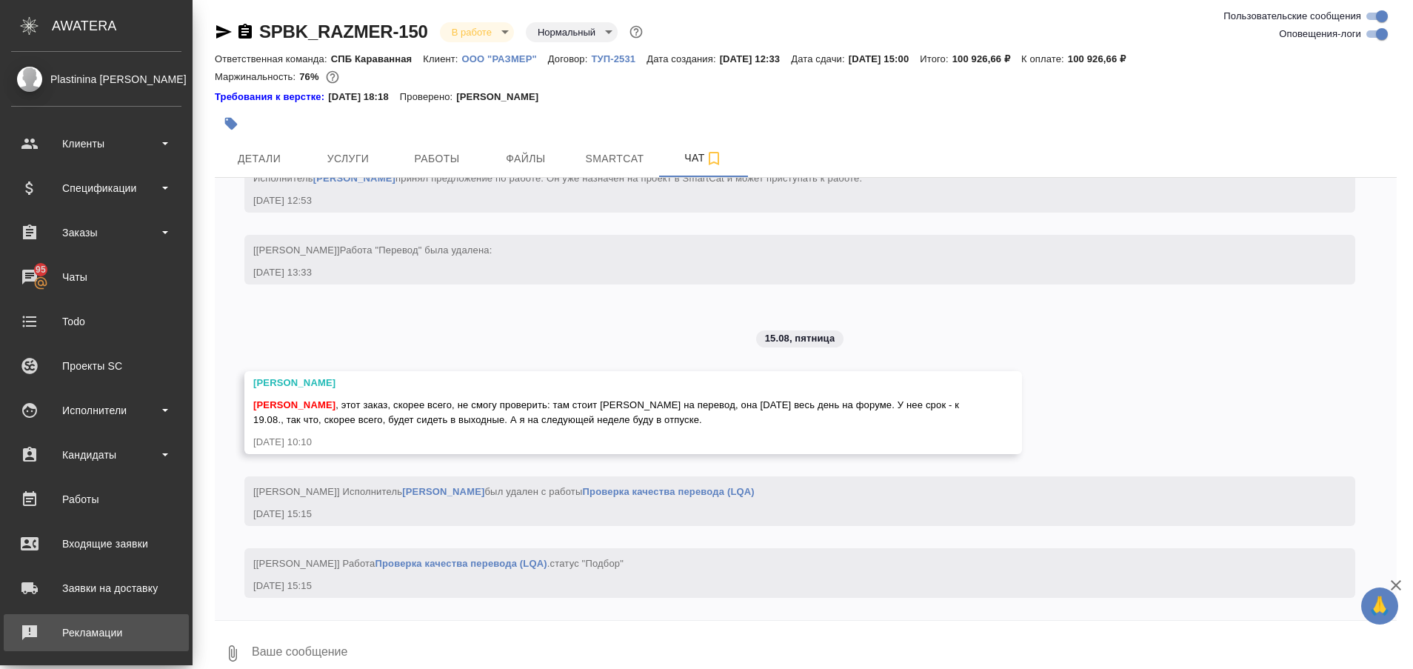 This screenshot has height=669, width=1413. What do you see at coordinates (96, 543) in the screenshot?
I see `div: Входящие заявки` at bounding box center [96, 543].